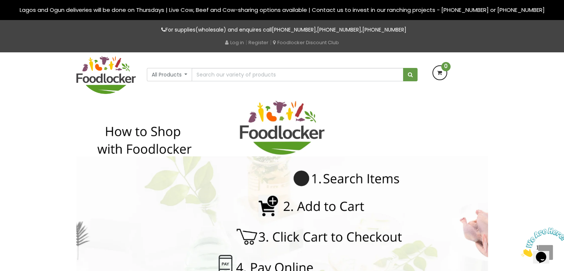 Image resolution: width=564 pixels, height=271 pixels. I want to click on a: Log in, so click(234, 42).